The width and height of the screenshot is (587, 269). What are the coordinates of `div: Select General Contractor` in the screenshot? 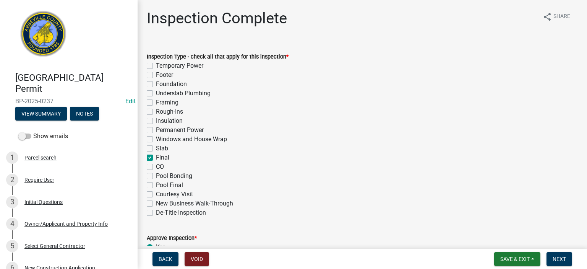 It's located at (55, 246).